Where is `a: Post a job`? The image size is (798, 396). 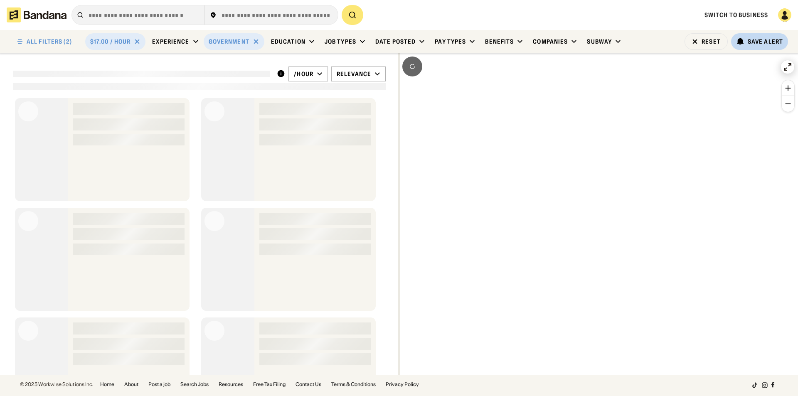
a: Post a job is located at coordinates (159, 385).